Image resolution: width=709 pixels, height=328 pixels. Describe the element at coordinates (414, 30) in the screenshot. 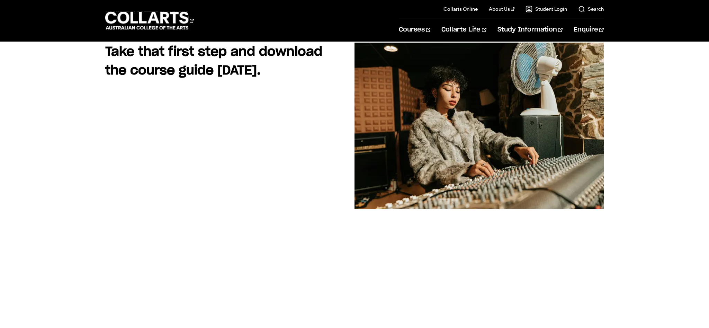

I see `a: Courses` at that location.